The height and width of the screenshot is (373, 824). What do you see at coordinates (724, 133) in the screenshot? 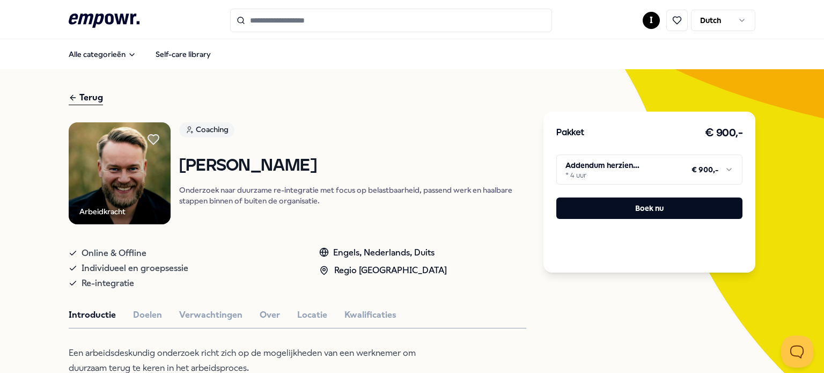
I see `h3: € 900,-` at bounding box center [724, 133].